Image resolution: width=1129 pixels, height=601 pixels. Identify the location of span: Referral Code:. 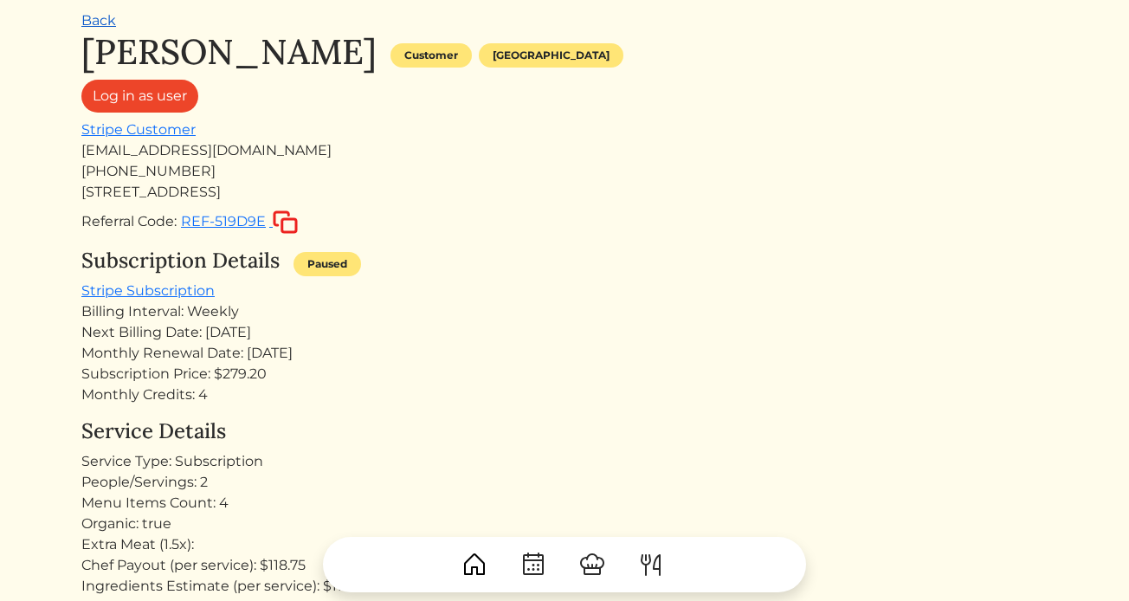
(129, 221).